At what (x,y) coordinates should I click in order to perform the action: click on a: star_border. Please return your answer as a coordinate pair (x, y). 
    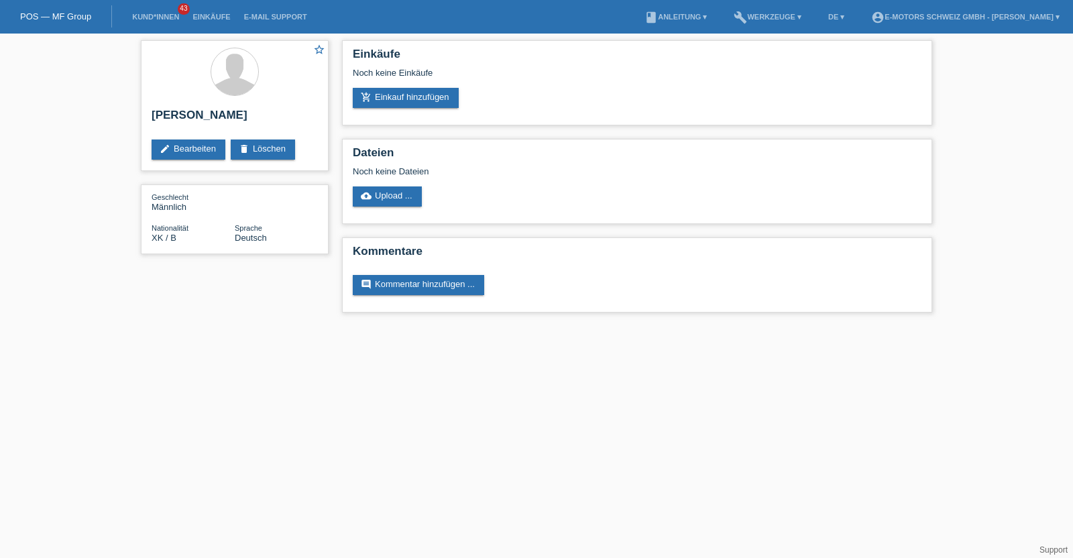
    Looking at the image, I should click on (319, 50).